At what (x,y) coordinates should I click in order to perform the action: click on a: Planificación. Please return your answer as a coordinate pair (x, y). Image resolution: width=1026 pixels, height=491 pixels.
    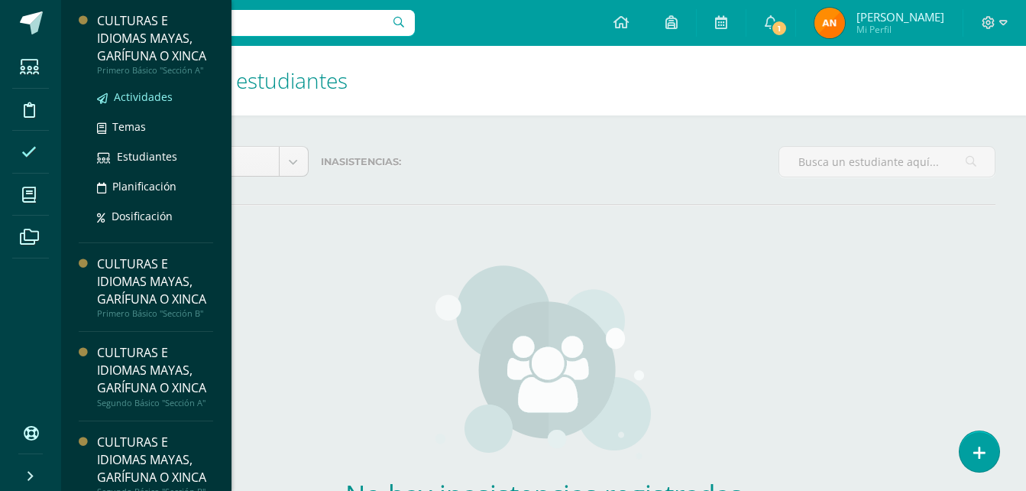
    Looking at the image, I should click on (155, 186).